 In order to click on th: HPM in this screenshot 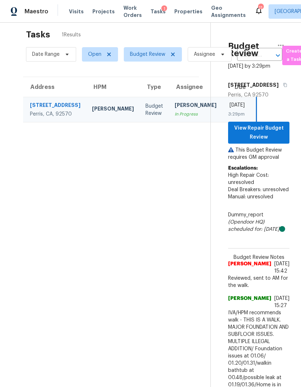, I will do `click(113, 87)`.